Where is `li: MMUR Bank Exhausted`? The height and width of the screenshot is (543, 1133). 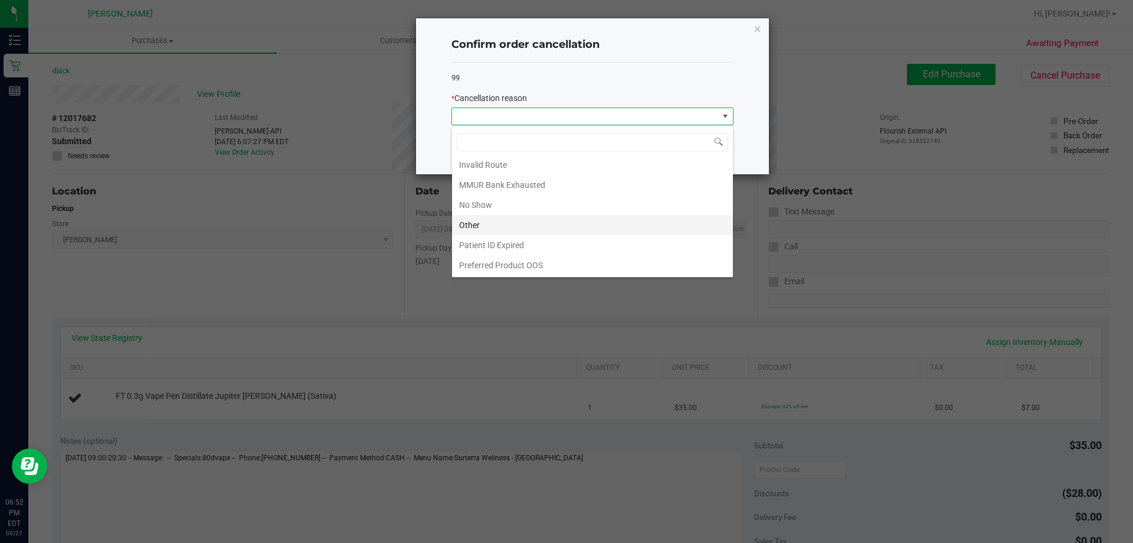
li: MMUR Bank Exhausted is located at coordinates (593, 185).